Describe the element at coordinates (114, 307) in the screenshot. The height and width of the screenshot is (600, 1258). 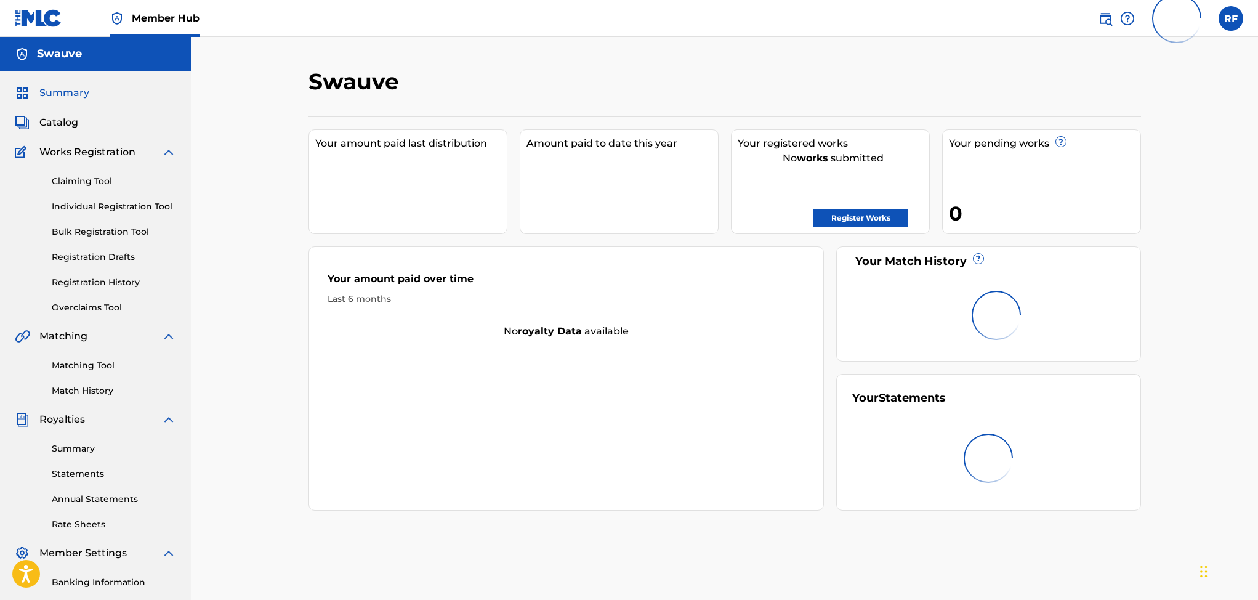
I see `a: Overclaims Tool` at that location.